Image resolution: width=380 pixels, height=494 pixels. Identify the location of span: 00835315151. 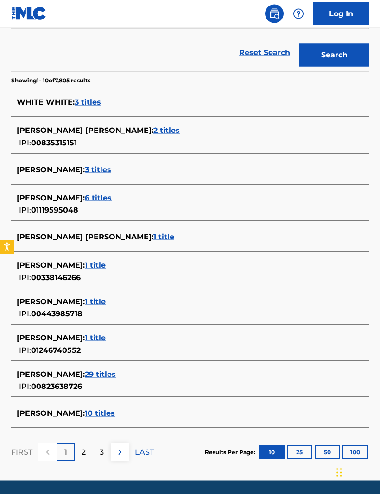
(54, 143).